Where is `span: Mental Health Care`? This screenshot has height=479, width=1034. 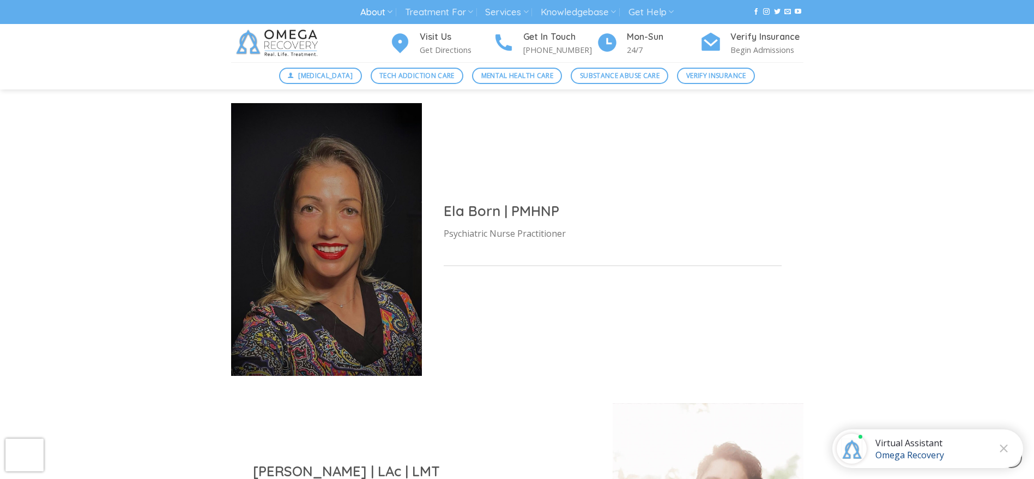
span: Mental Health Care is located at coordinates (517, 75).